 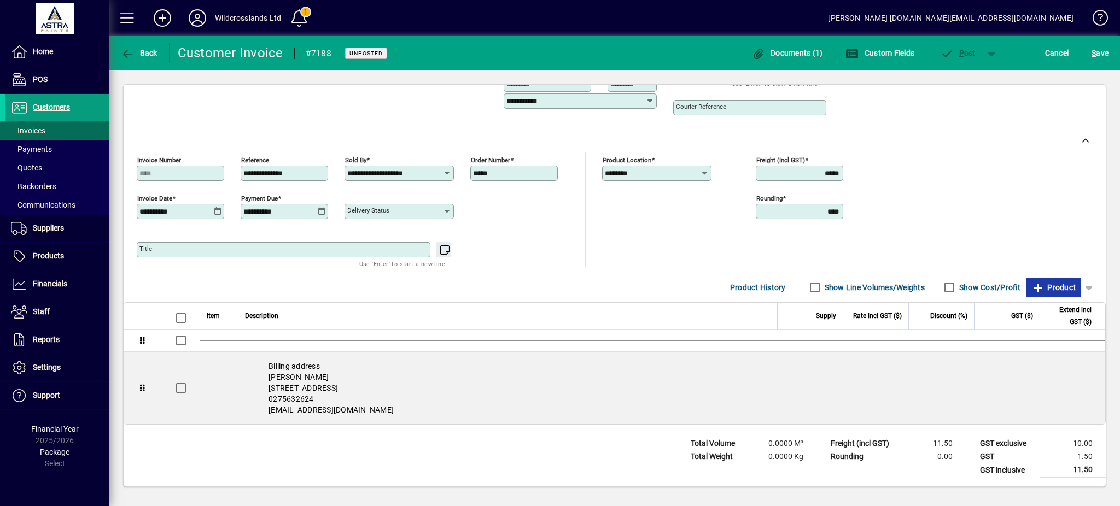 What do you see at coordinates (159, 160) in the screenshot?
I see `mat-label: Invoice number` at bounding box center [159, 160].